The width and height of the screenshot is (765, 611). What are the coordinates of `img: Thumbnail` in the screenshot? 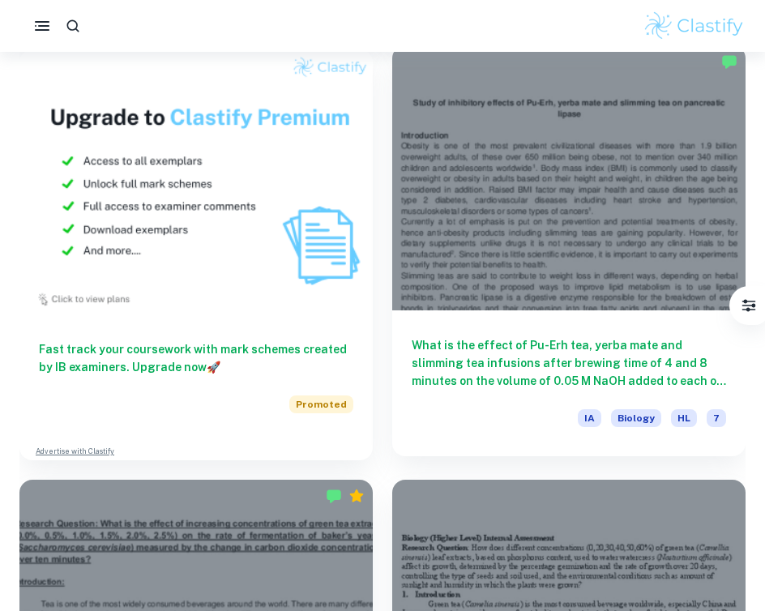 It's located at (196, 181).